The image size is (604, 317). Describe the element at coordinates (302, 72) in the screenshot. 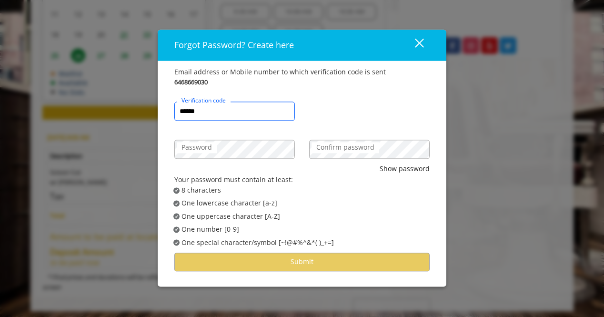

I see `div: Email address or Mobile number to which verification code is sent` at that location.